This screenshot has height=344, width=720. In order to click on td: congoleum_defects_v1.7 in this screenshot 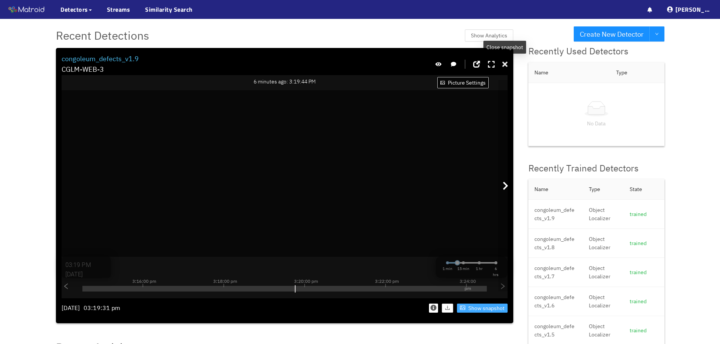, I will do `click(555, 272)`.